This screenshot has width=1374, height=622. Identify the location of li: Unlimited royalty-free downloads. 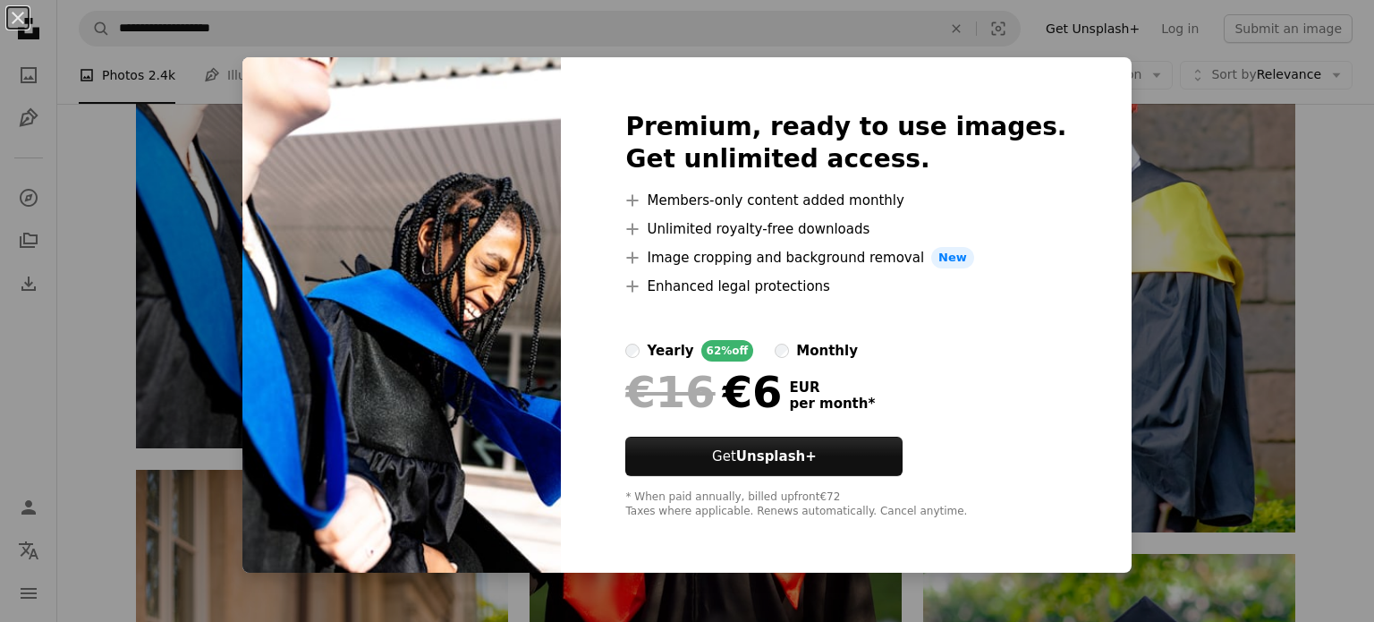
(845, 229).